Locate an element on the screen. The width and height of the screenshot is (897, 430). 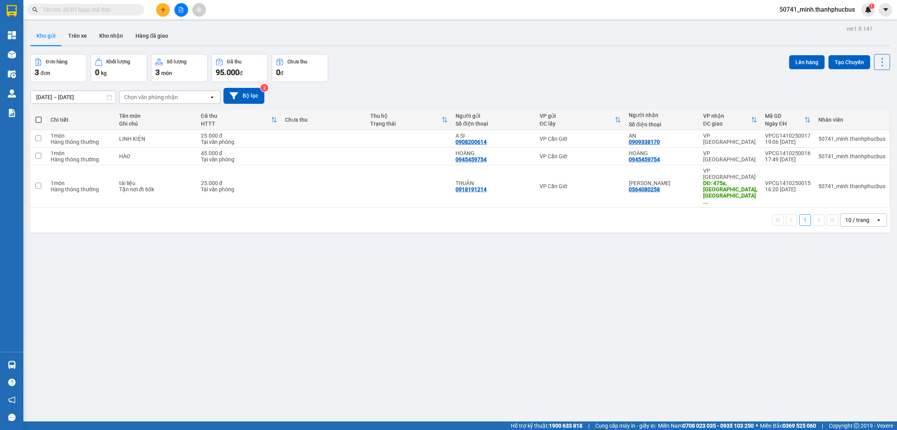
div: AN is located at coordinates (662, 136).